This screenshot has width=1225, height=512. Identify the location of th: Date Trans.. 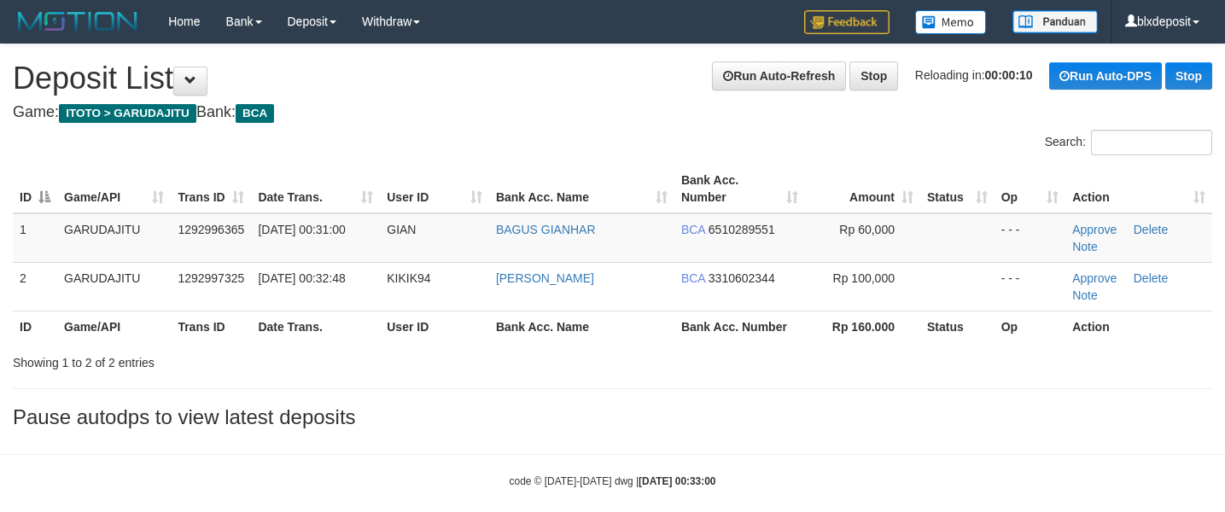
(315, 326).